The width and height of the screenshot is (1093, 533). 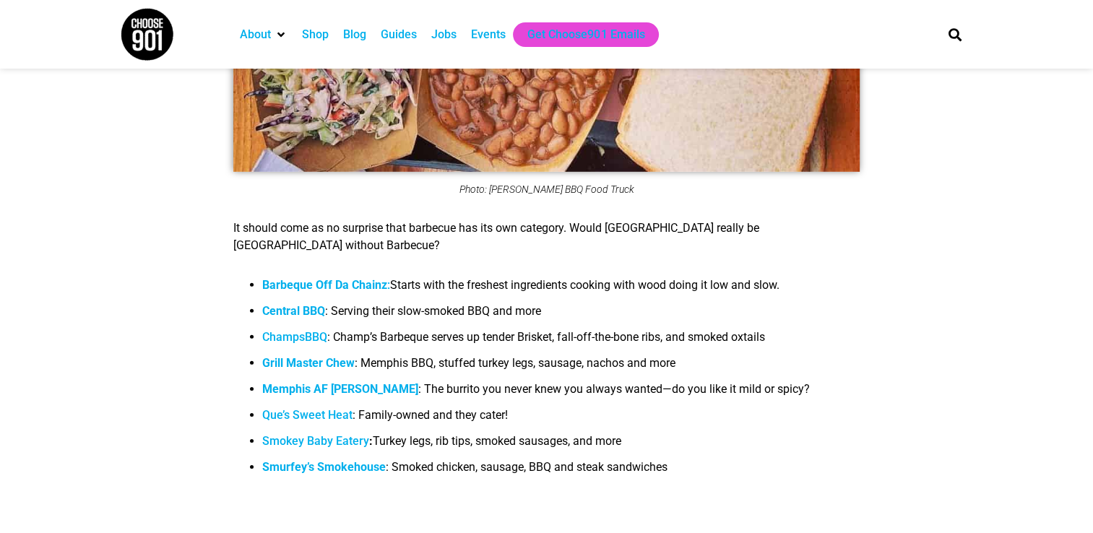 I want to click on a: Guides, so click(x=399, y=35).